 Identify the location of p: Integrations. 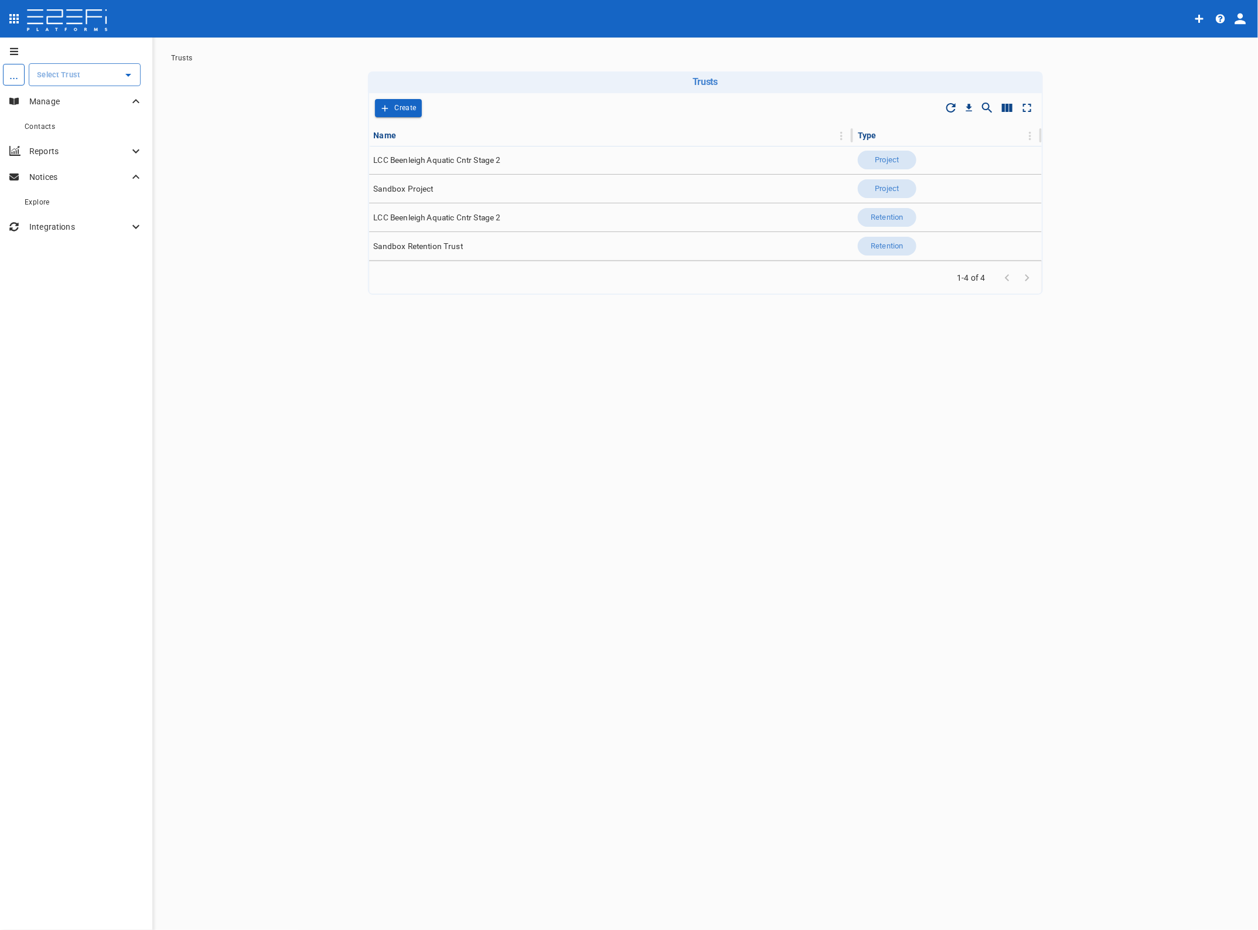
(79, 227).